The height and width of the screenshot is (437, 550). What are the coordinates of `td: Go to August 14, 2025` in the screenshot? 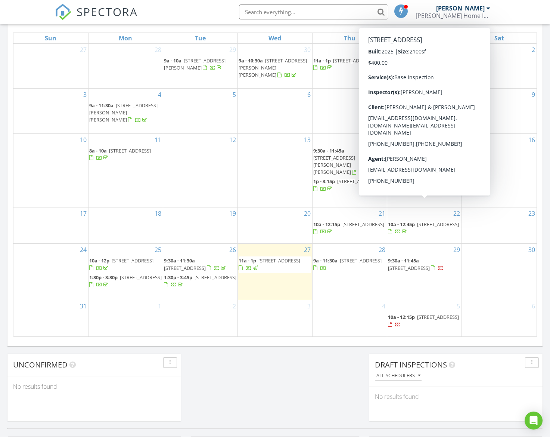 It's located at (350, 170).